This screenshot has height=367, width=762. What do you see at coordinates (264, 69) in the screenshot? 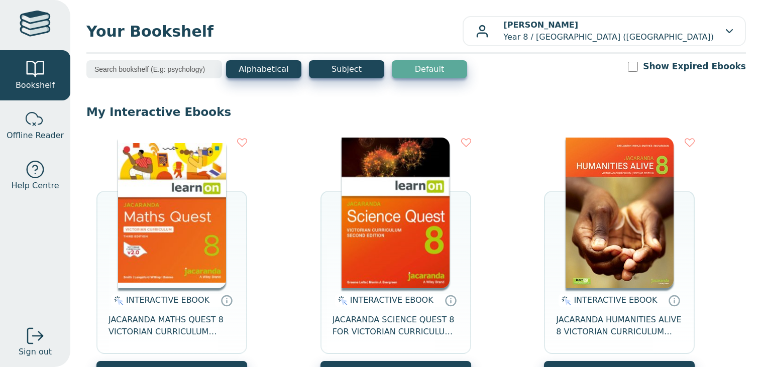
I see `button: Alphabetical` at bounding box center [264, 69].